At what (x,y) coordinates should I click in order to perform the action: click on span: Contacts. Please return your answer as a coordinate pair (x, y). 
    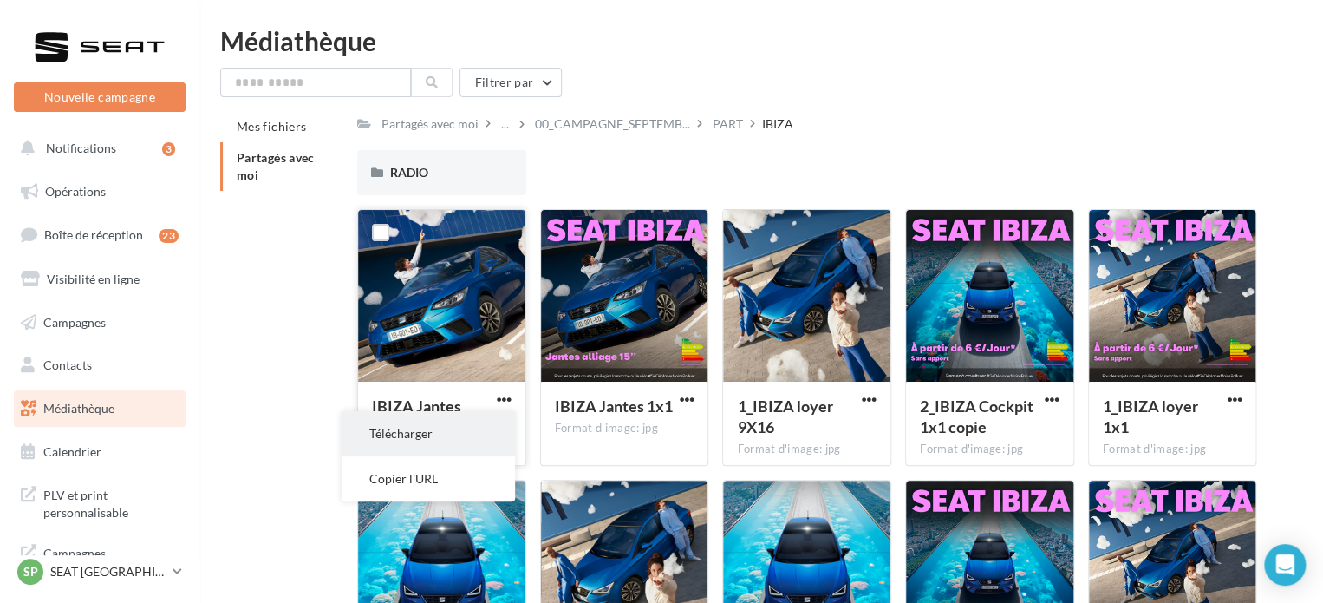
    Looking at the image, I should click on (68, 364).